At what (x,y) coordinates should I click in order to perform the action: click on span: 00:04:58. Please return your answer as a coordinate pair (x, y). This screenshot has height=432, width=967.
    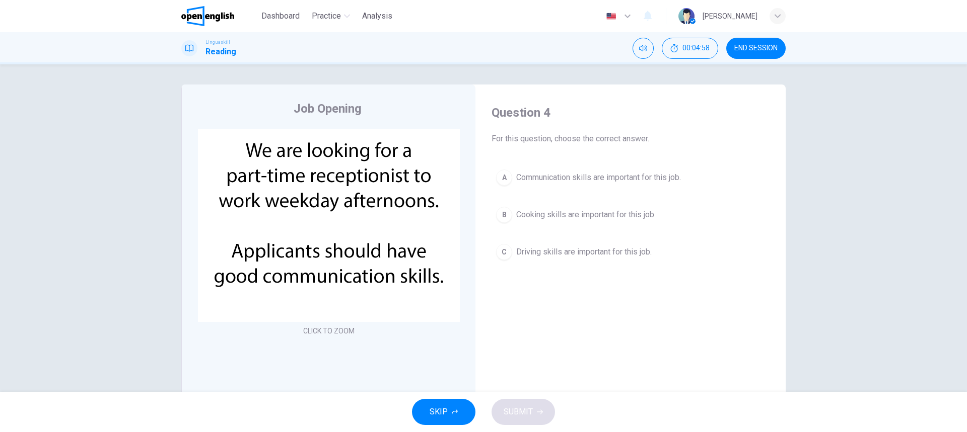
    Looking at the image, I should click on (696, 48).